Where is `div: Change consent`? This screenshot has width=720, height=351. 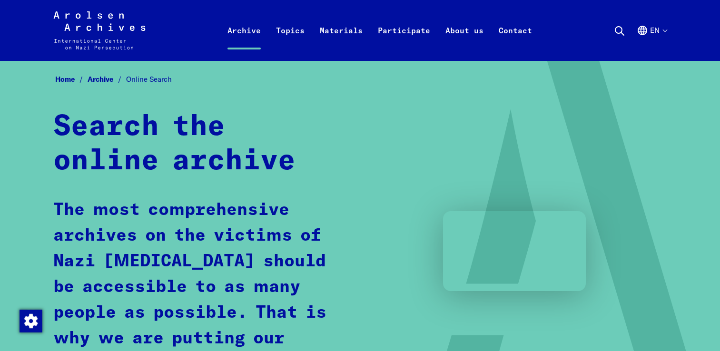 div: Change consent is located at coordinates (30, 321).